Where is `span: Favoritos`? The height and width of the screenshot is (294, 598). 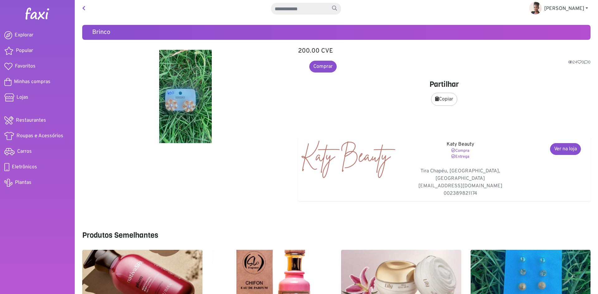
span: Favoritos is located at coordinates (25, 66).